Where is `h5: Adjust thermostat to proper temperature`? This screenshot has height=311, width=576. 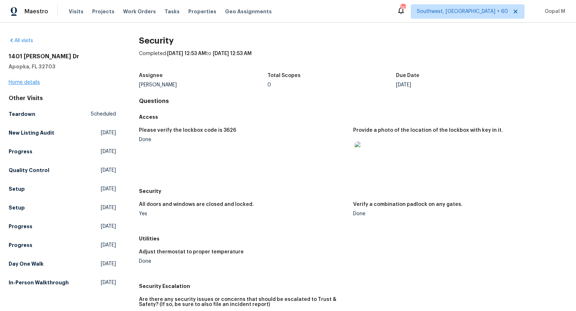
h5: Adjust thermostat to proper temperature is located at coordinates (191, 252).